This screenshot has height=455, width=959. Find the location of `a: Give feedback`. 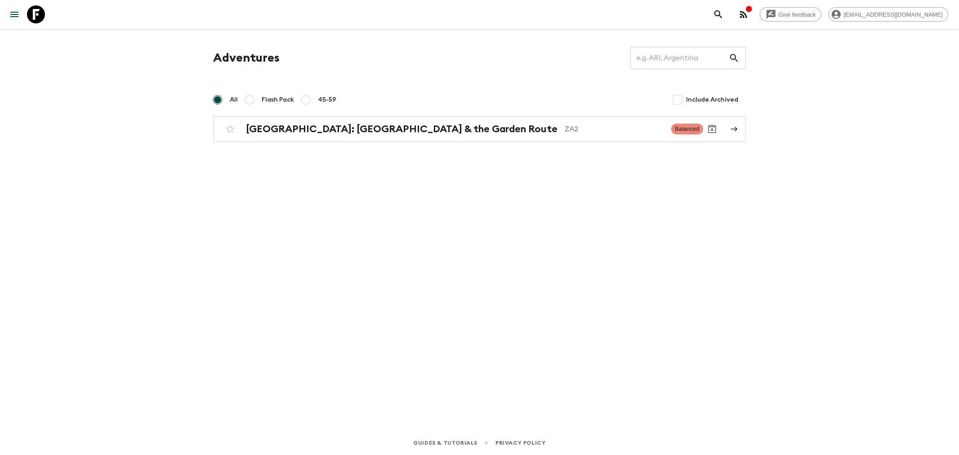

a: Give feedback is located at coordinates (791, 14).